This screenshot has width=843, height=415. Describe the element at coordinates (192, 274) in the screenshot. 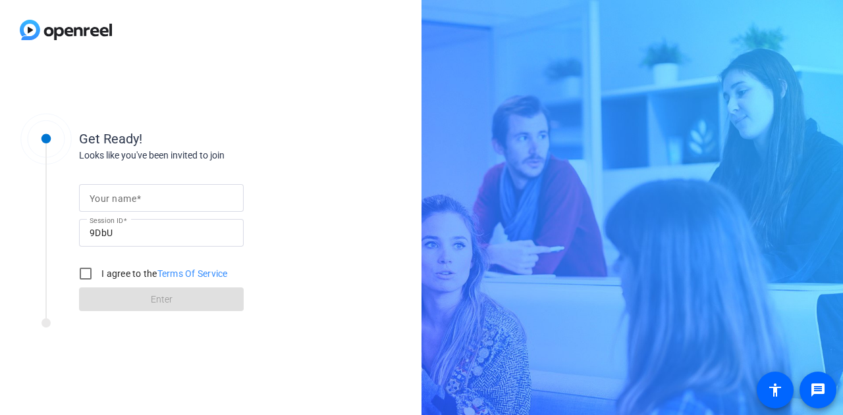

I see `a: Terms Of Service` at that location.